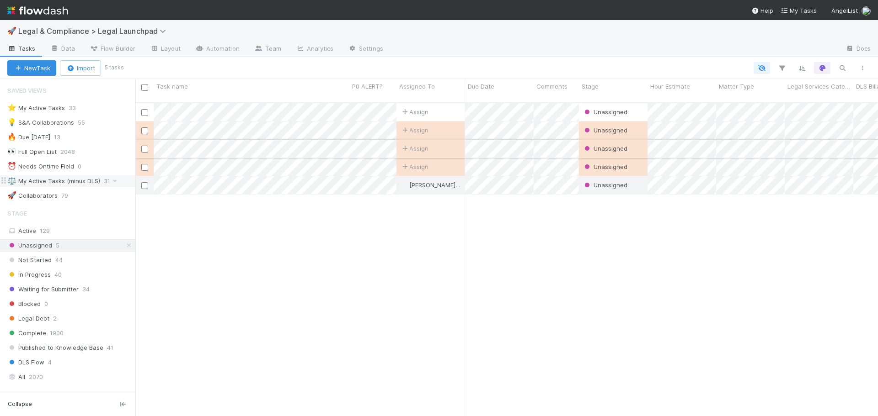 The image size is (878, 416). What do you see at coordinates (32, 68) in the screenshot?
I see `button: NewTask` at bounding box center [32, 68].